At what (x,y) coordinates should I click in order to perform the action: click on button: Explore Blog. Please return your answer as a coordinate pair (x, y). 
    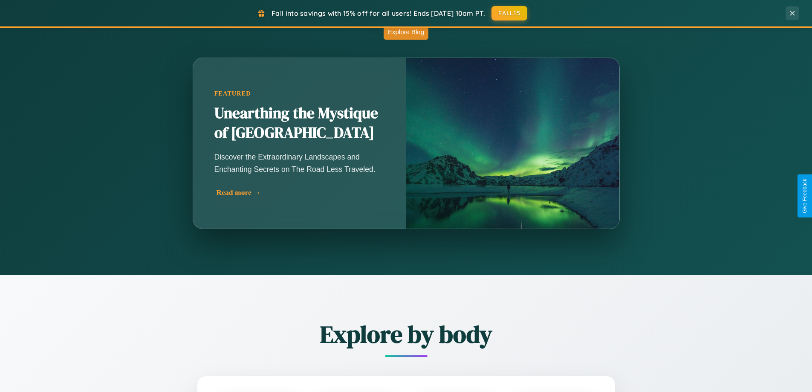
    Looking at the image, I should click on (406, 32).